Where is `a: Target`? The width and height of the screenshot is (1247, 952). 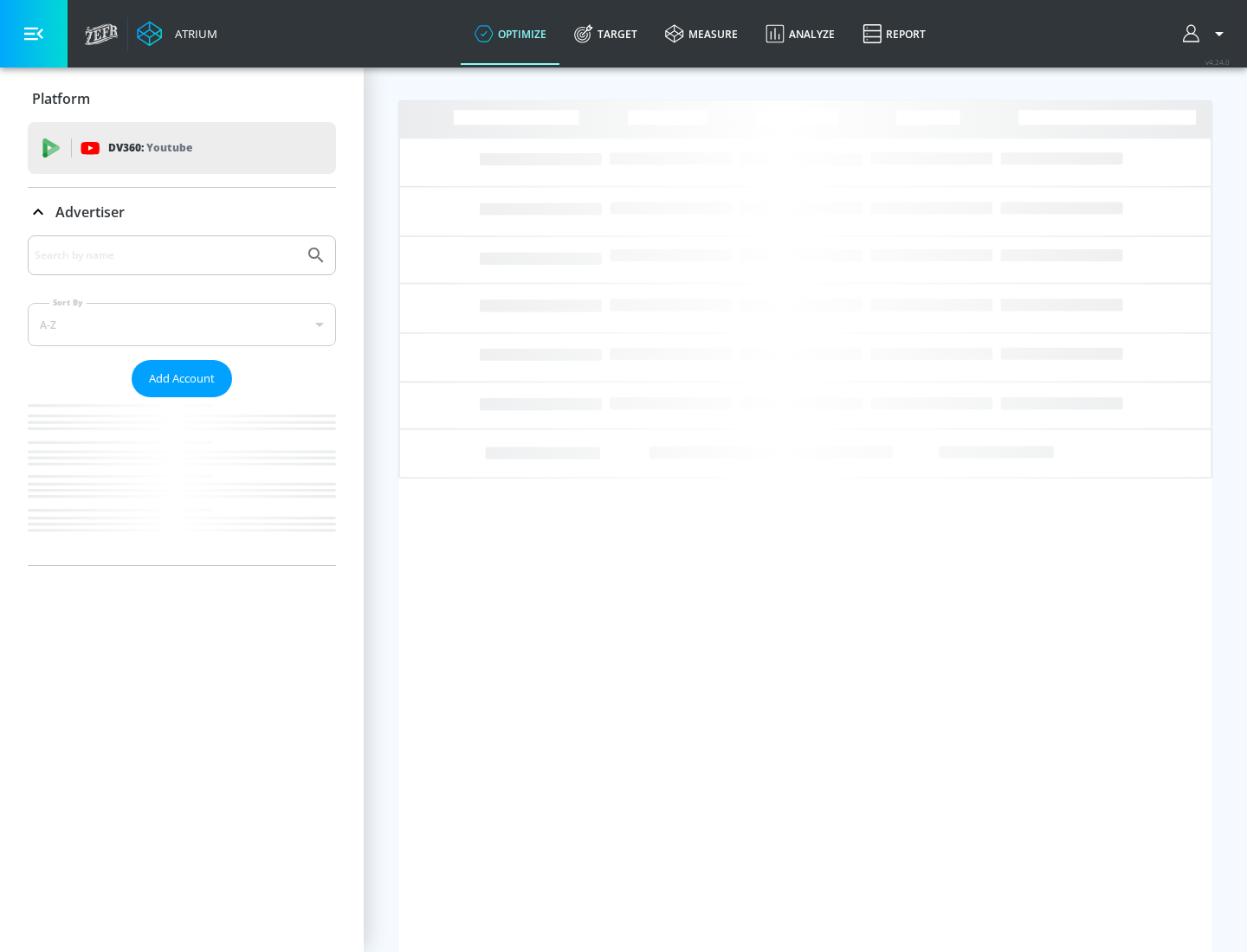
a: Target is located at coordinates (605, 33).